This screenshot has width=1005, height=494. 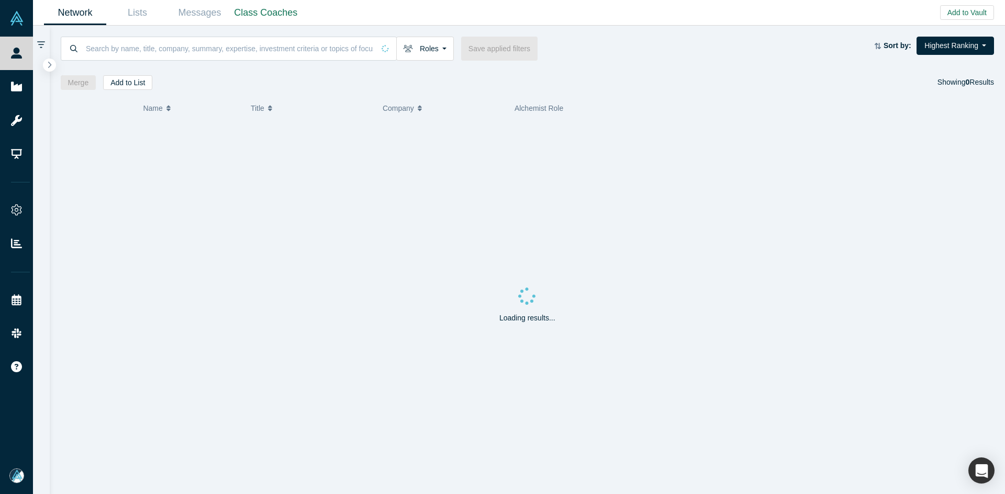 What do you see at coordinates (965, 83) in the screenshot?
I see `div: Showing` at bounding box center [965, 83].